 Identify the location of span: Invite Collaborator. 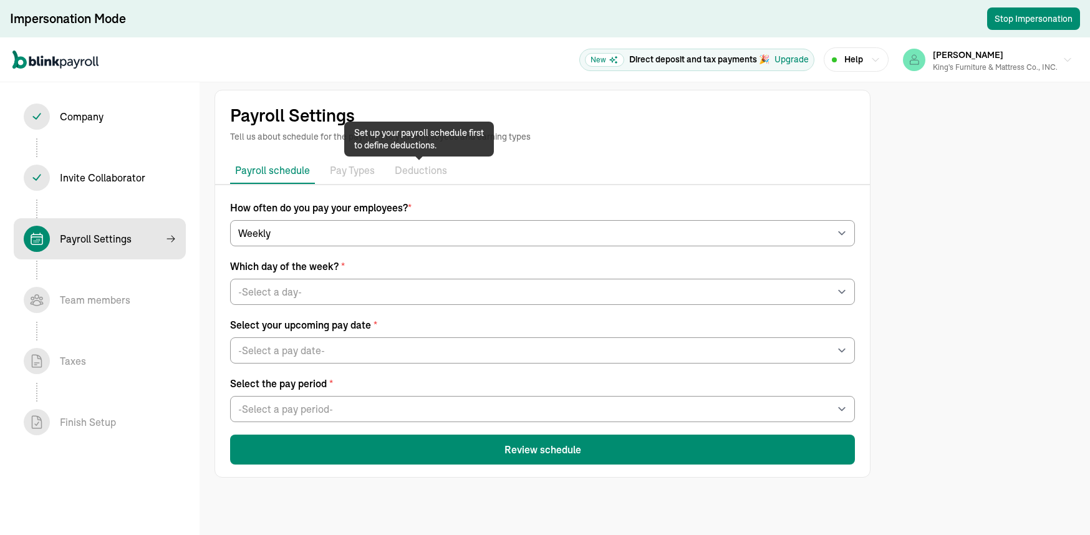
(100, 178).